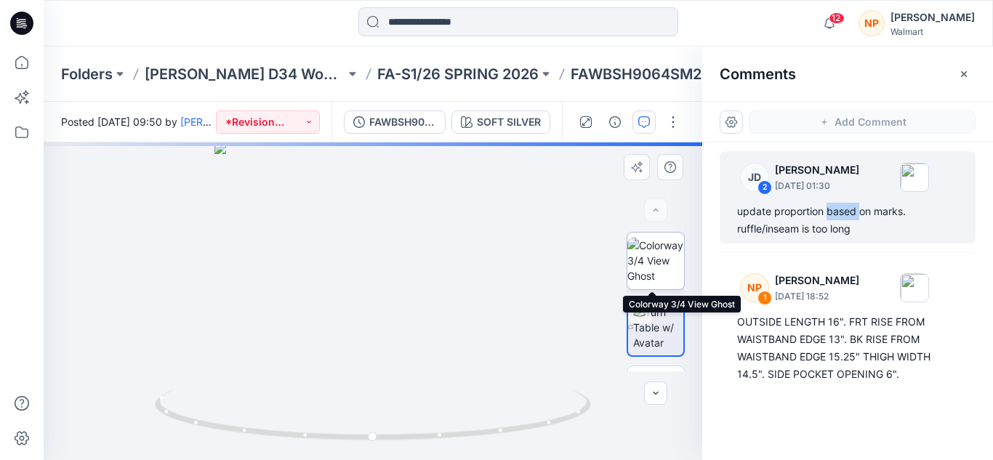  I want to click on a: FA-S1/26 SPRING 2026, so click(458, 74).